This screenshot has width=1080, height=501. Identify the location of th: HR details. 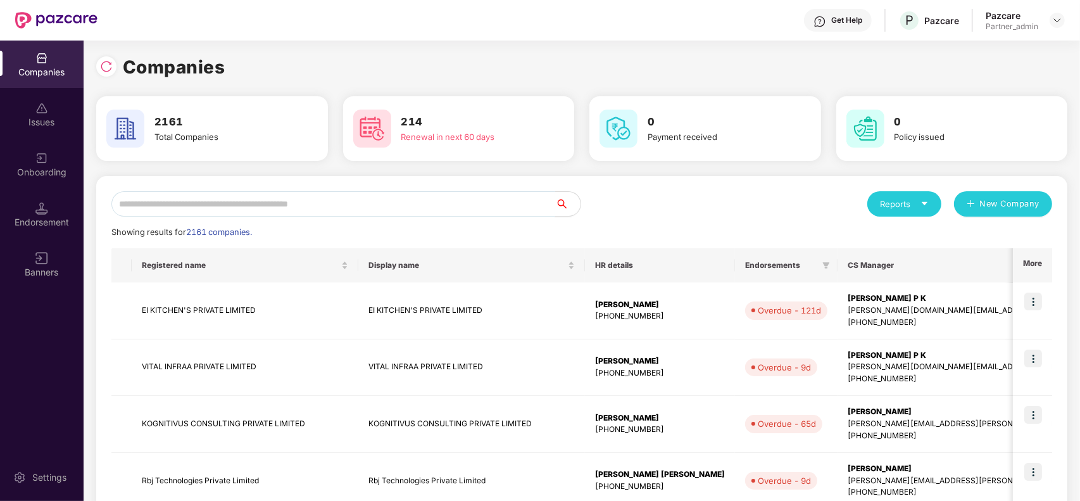
(660, 265).